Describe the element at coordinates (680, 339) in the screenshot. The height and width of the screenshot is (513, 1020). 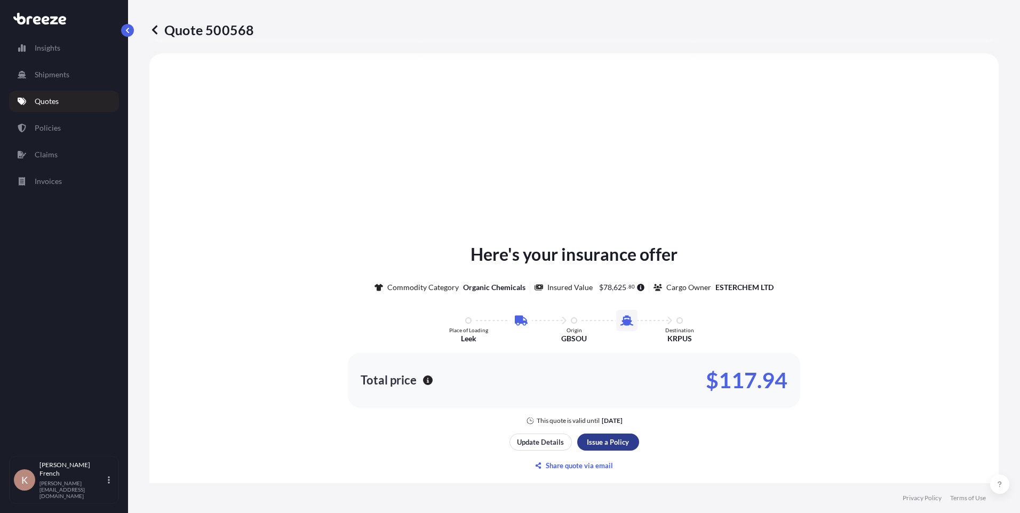
I see `p: KRPUS` at that location.